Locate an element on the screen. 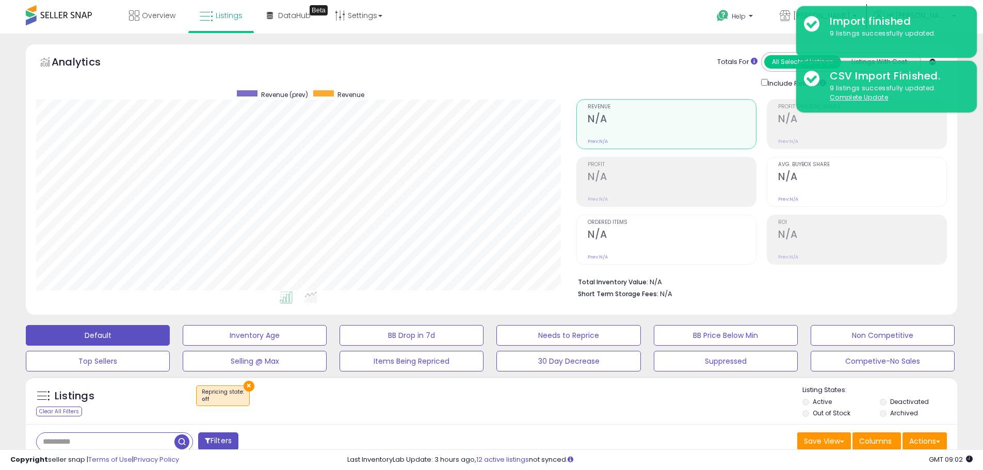  u: Complete Update is located at coordinates (859, 97).